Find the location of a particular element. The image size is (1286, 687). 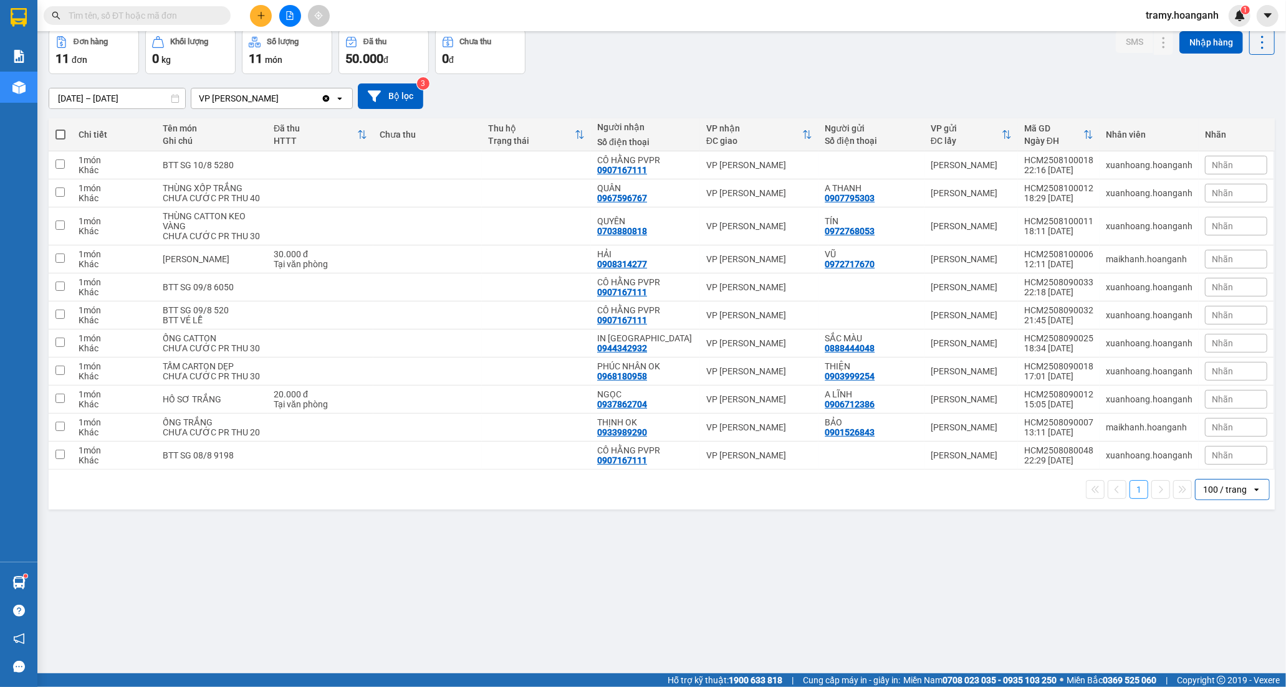

div: BTT SG 09/8 520 is located at coordinates (212, 310).